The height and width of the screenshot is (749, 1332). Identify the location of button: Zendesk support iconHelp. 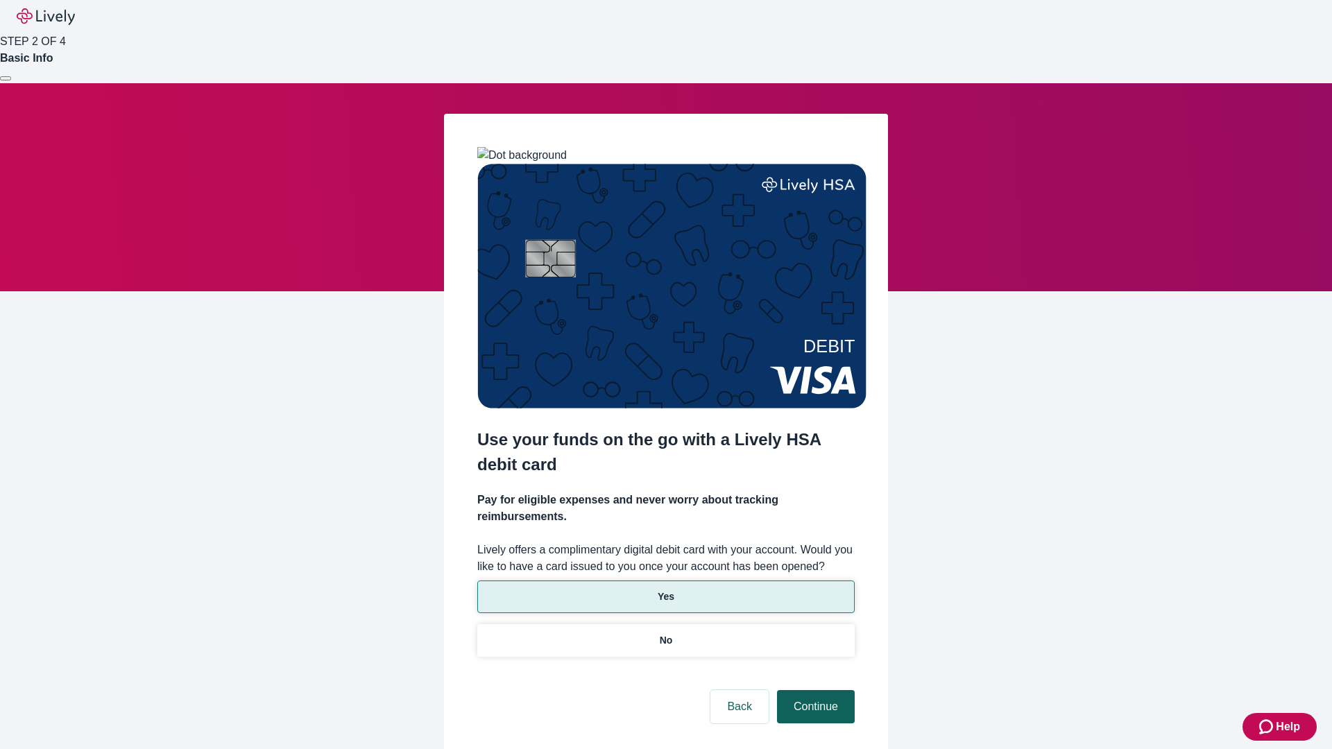
(1280, 727).